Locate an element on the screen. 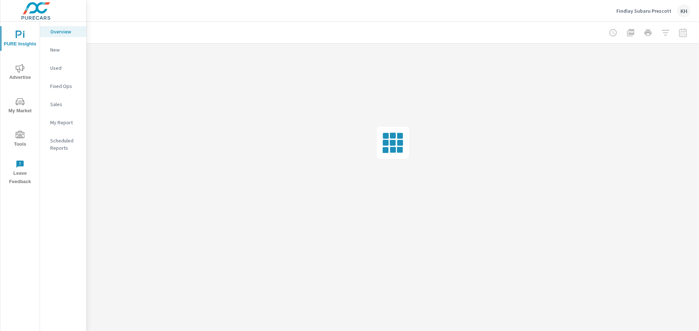 This screenshot has width=699, height=331. p: Sales is located at coordinates (65, 104).